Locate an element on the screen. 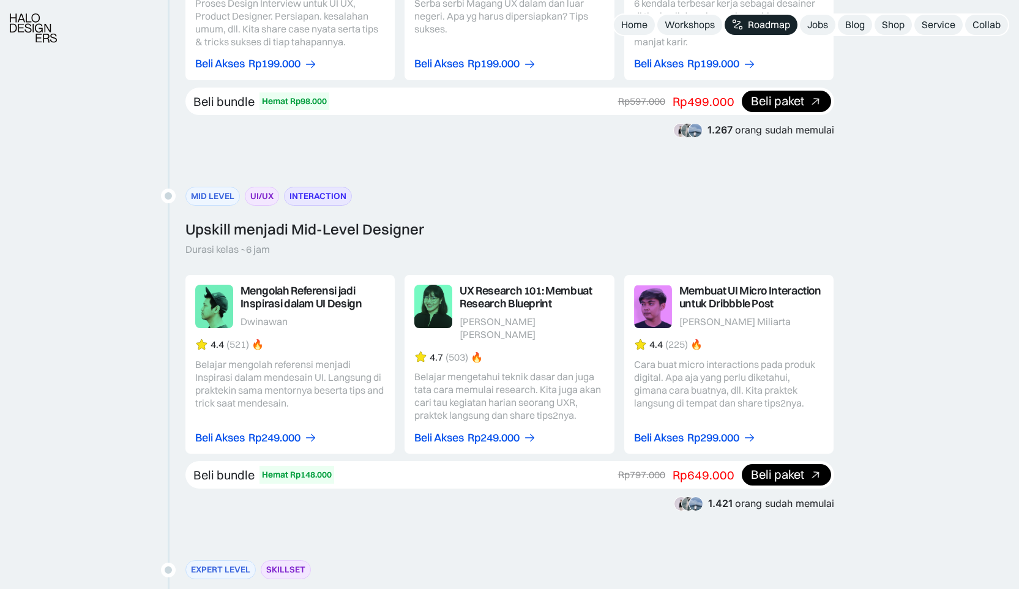  a: Blog is located at coordinates (855, 24).